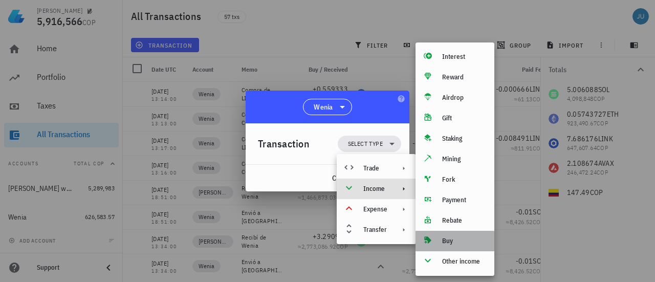 This screenshot has height=282, width=655. Describe the element at coordinates (464, 159) in the screenshot. I see `div: Mining` at that location.